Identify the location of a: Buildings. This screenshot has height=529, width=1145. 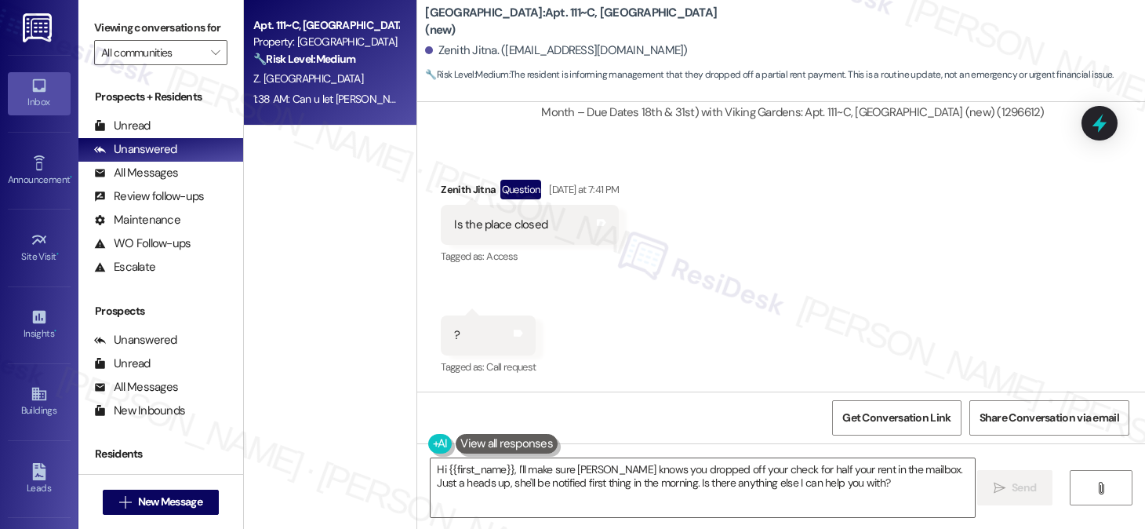
(39, 402).